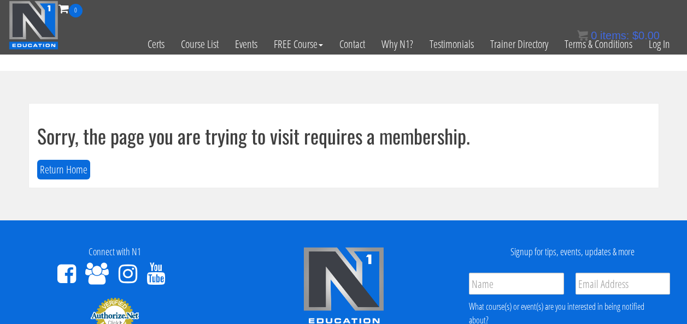 The width and height of the screenshot is (687, 324). Describe the element at coordinates (646, 36) in the screenshot. I see `bdi: 0.00` at that location.